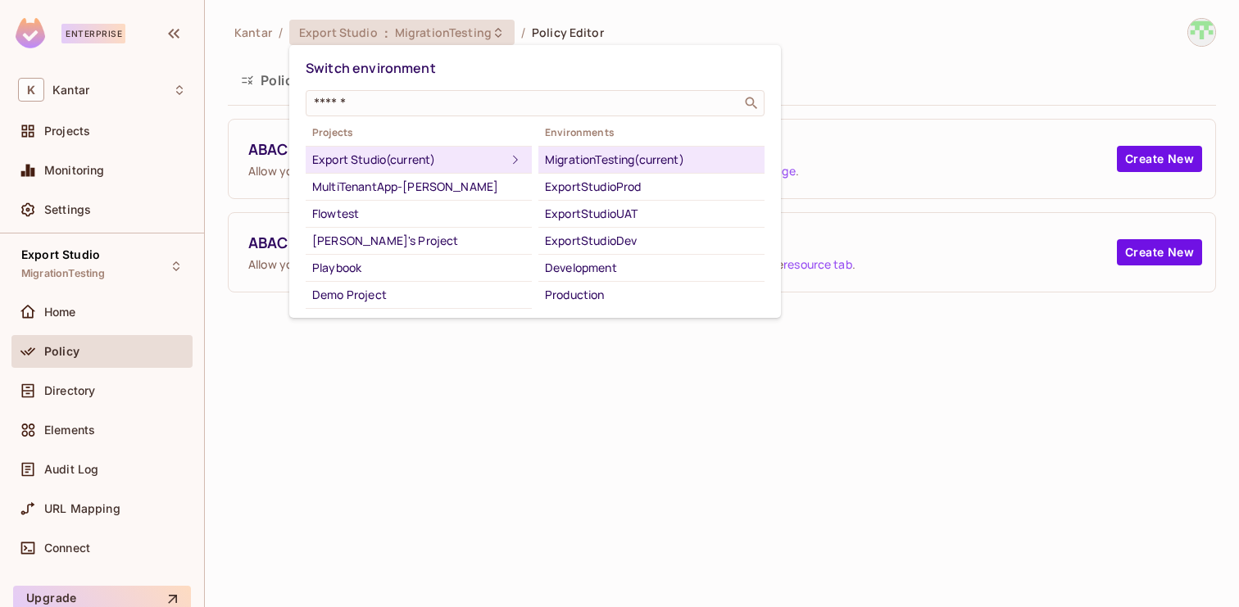  I want to click on div: Export Studio (current), so click(409, 160).